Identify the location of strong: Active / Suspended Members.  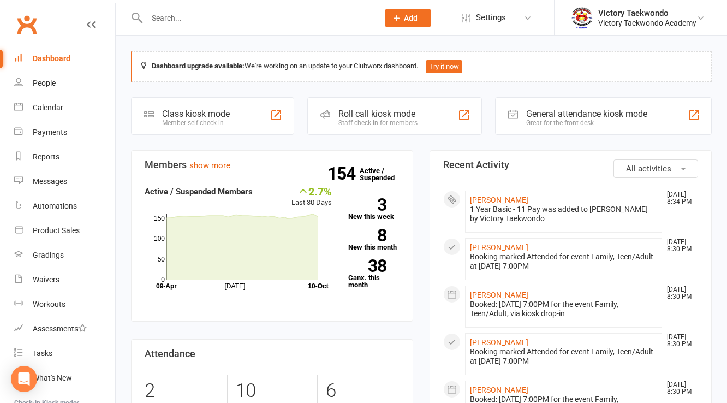
(199, 192).